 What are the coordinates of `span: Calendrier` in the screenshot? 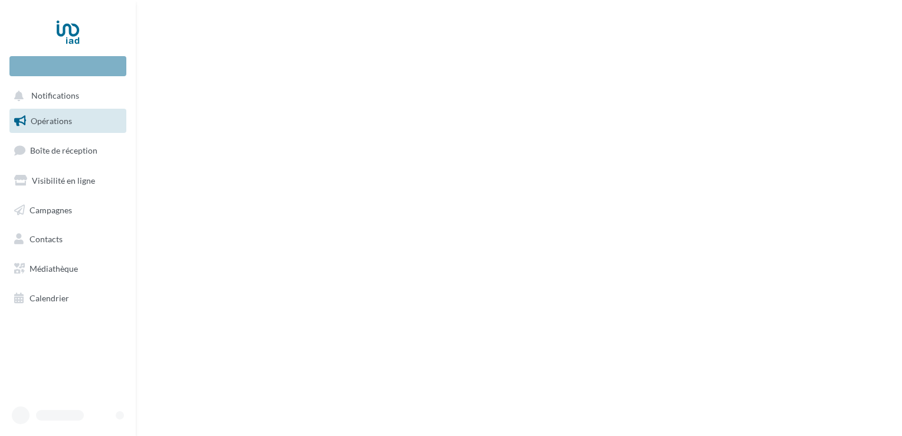 It's located at (49, 298).